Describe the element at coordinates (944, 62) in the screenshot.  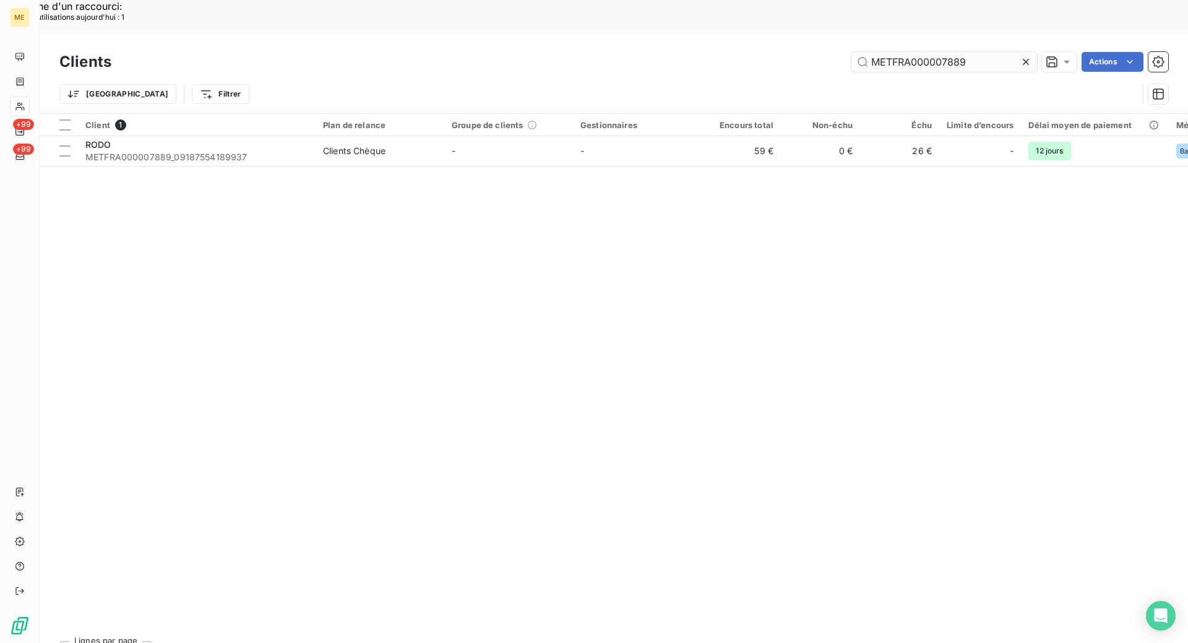
I see `input: Rechercher` at that location.